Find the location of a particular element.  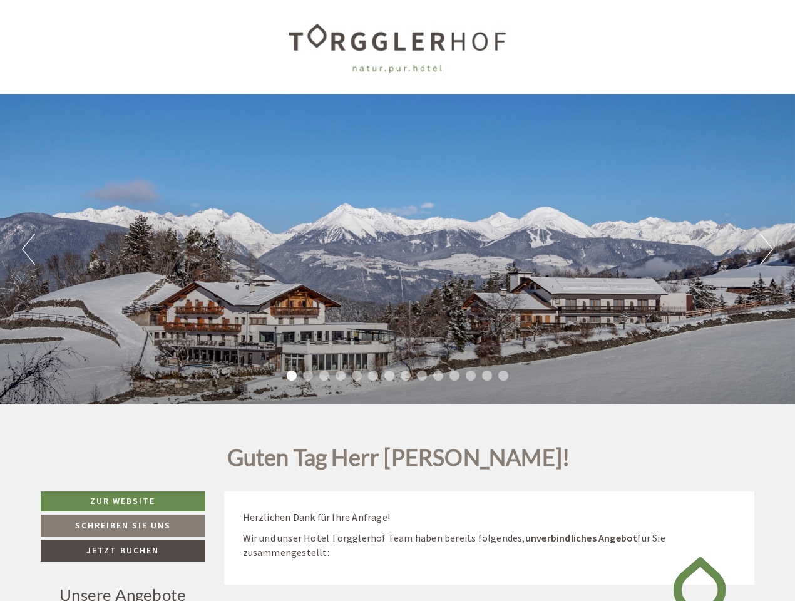

p: Wir und unser Hotel Torgglerhof Team haben bereits folgendes, für Sie zusammengestellt: is located at coordinates (490, 545).